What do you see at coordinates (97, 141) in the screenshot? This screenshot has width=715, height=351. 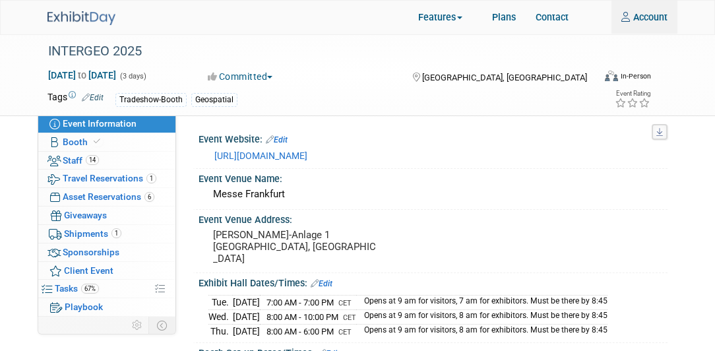 I see `i: Booth reservation complete` at bounding box center [97, 141].